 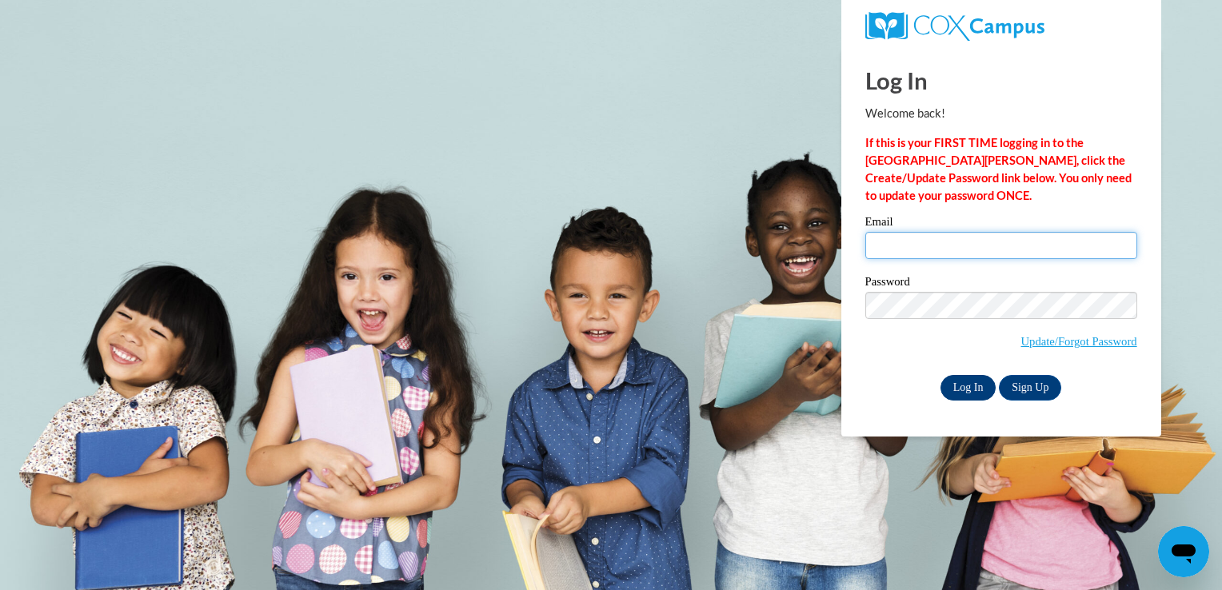 What do you see at coordinates (1079, 342) in the screenshot?
I see `a: Update/Forgot Password` at bounding box center [1079, 342].